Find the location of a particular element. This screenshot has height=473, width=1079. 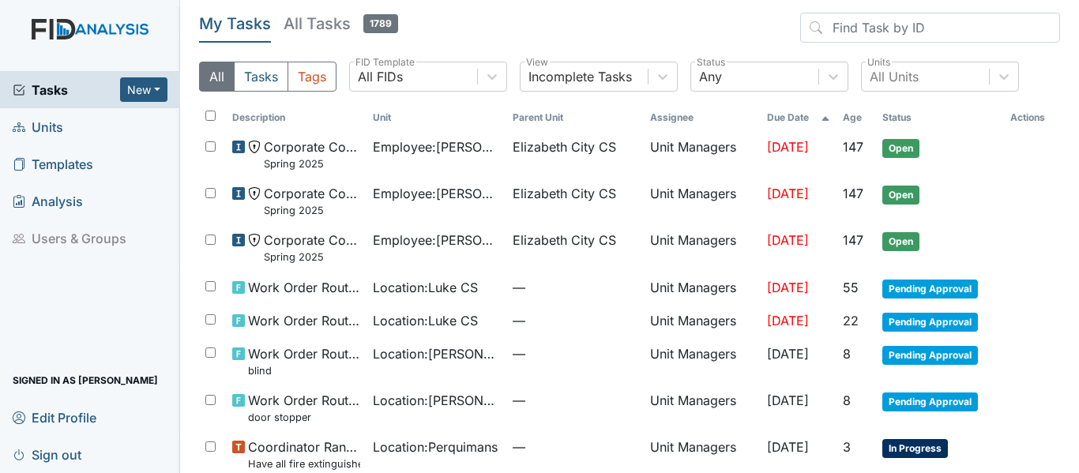

th: Assignee is located at coordinates (702, 118).